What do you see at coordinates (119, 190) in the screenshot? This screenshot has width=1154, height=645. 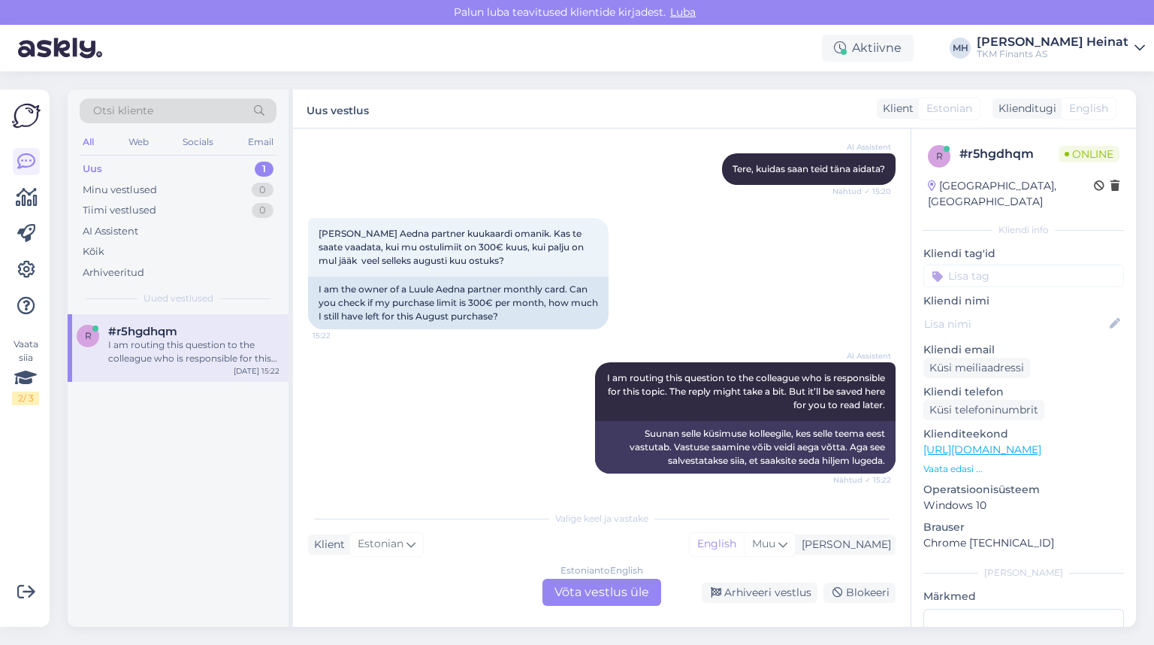 I see `div: Minu vestlused` at bounding box center [119, 190].